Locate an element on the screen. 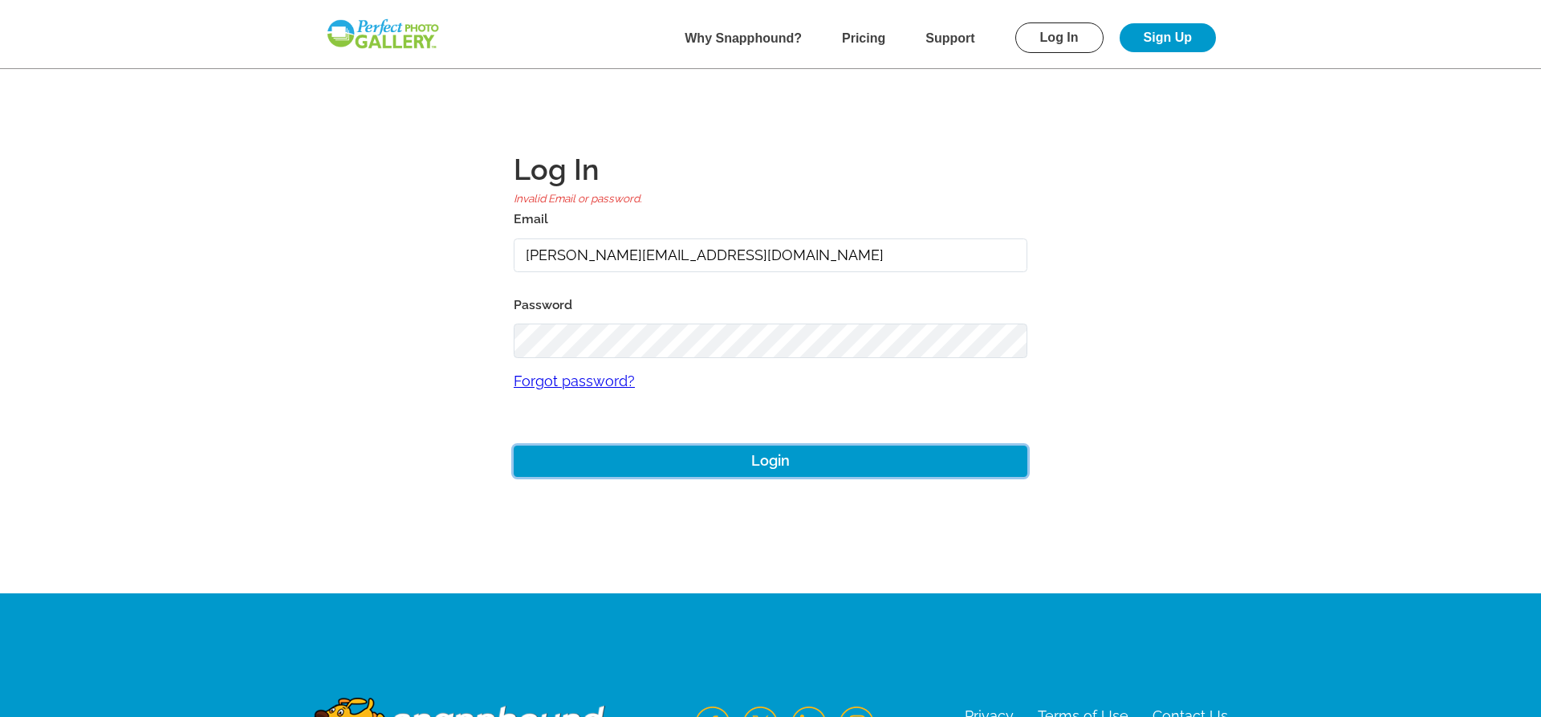 Image resolution: width=1541 pixels, height=717 pixels. b: Why Snapphound? is located at coordinates (743, 38).